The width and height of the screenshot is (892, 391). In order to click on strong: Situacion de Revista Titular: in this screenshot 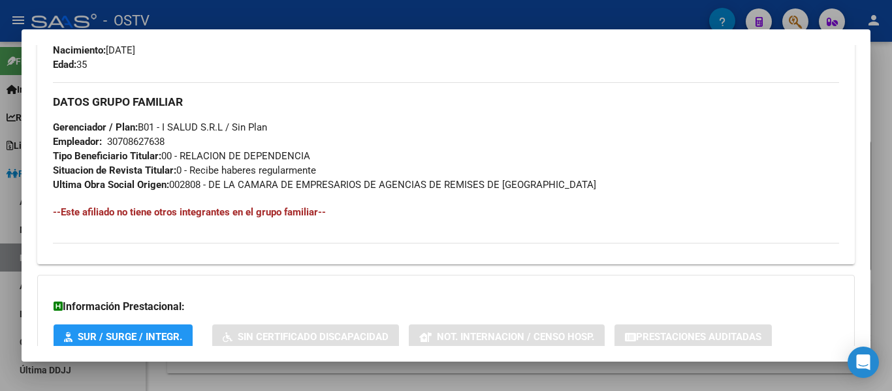, I will do `click(114, 170)`.